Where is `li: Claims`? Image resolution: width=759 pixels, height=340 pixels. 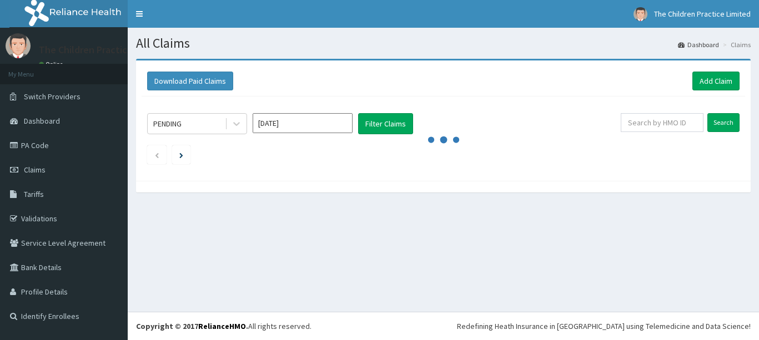 li: Claims is located at coordinates (735, 44).